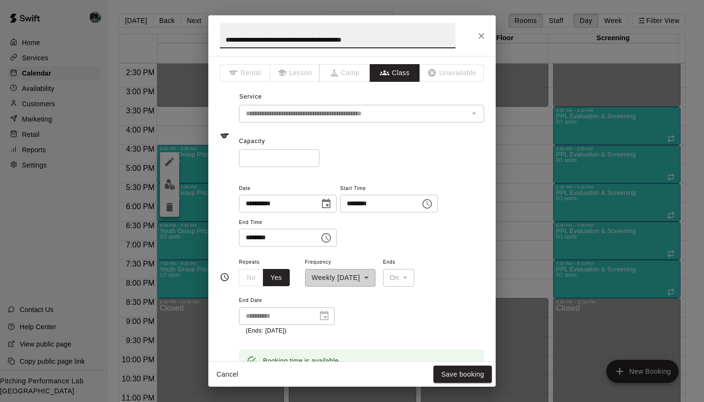 The height and width of the screenshot is (402, 704). Describe the element at coordinates (399, 278) in the screenshot. I see `div: On` at that location.